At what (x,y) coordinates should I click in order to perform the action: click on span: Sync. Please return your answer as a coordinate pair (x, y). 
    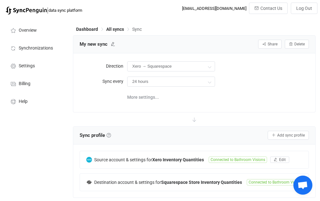
    Looking at the image, I should click on (137, 29).